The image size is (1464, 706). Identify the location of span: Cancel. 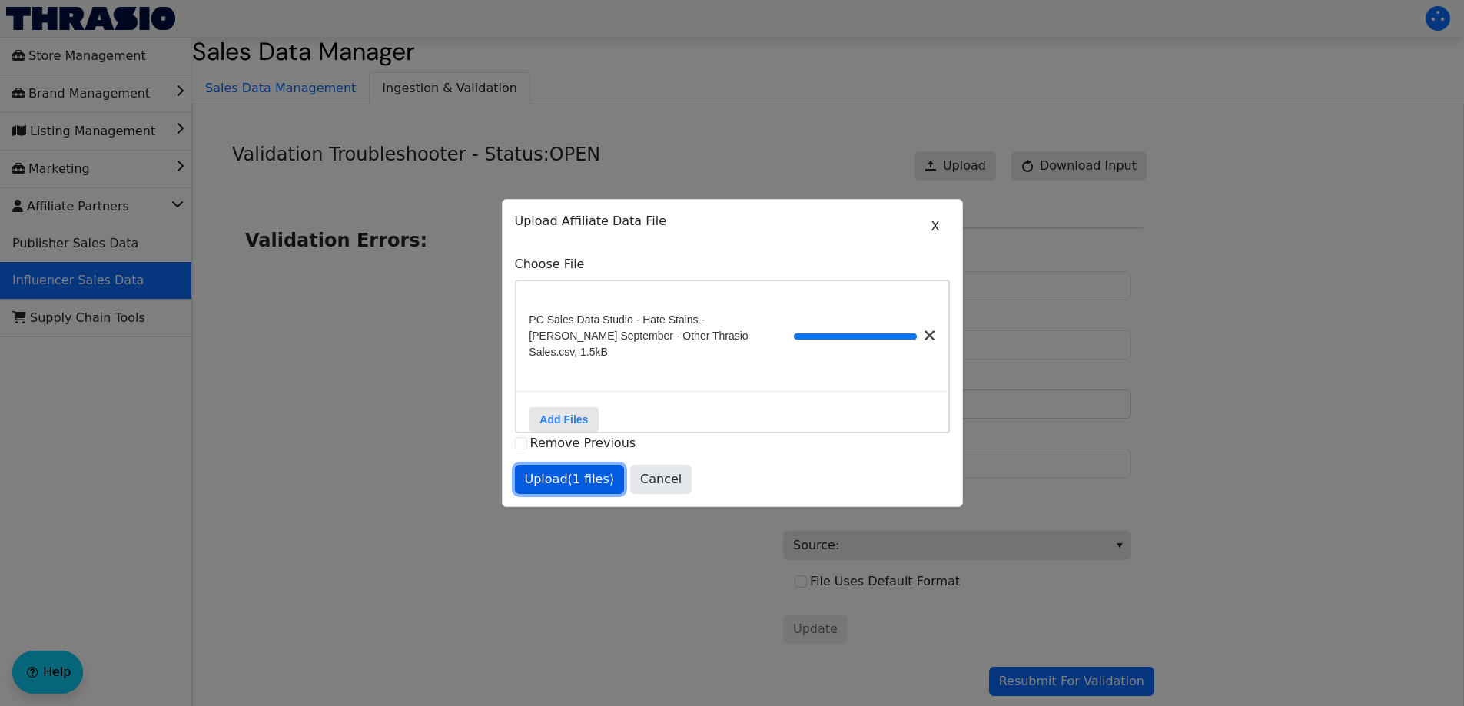
(661, 480).